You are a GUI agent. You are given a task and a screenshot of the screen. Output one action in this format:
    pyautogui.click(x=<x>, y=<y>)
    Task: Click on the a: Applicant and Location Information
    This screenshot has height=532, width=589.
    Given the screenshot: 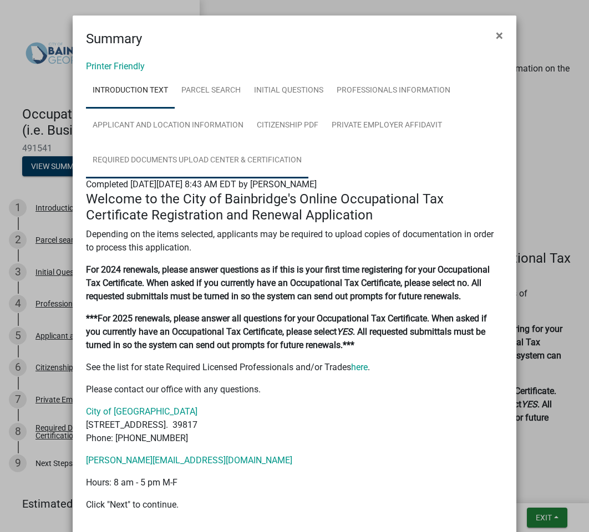 What is the action you would take?
    pyautogui.click(x=168, y=126)
    